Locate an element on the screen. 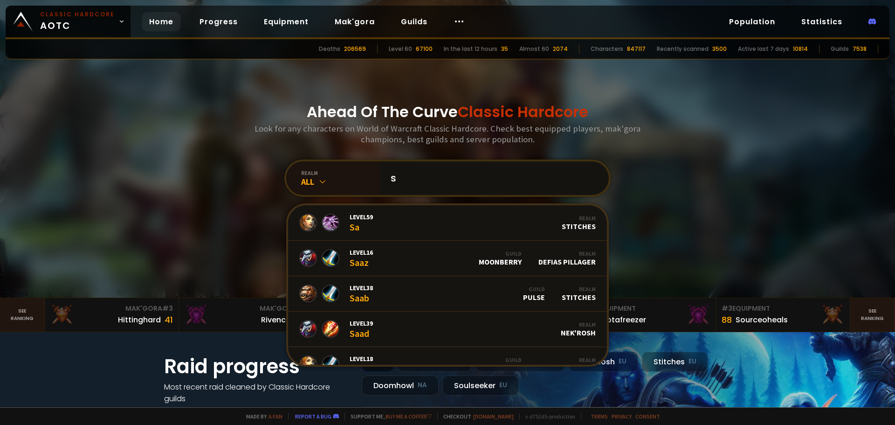 The width and height of the screenshot is (895, 425). h1: Raid progress is located at coordinates (257, 366).